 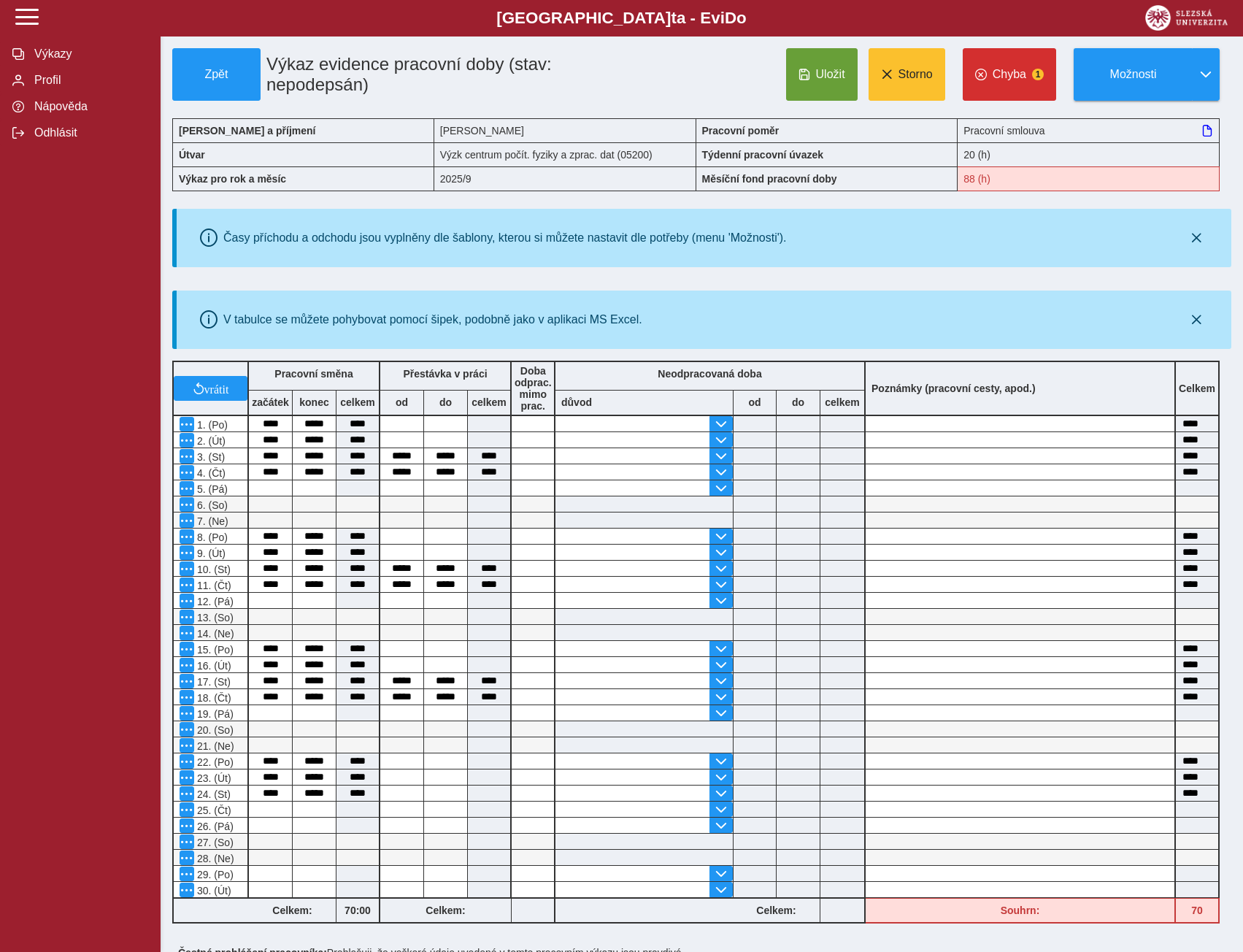 What do you see at coordinates (763, 154) in the screenshot?
I see `b: Týdenní pracovní úvazek` at bounding box center [763, 154].